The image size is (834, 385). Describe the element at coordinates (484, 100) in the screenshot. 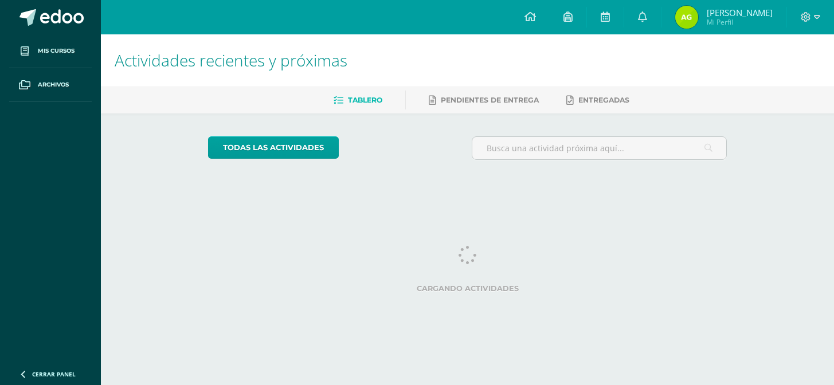

I see `a: Pendientes de entrega` at that location.